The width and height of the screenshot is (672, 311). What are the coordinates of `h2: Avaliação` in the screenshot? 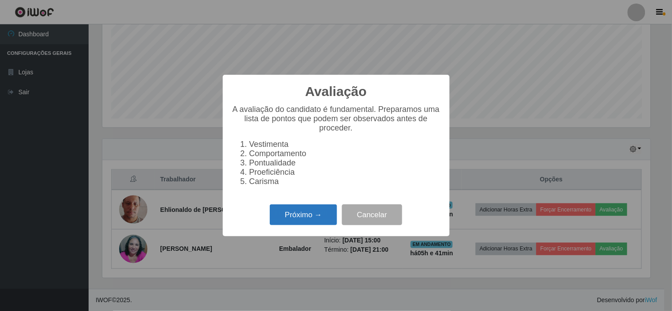 It's located at (336, 92).